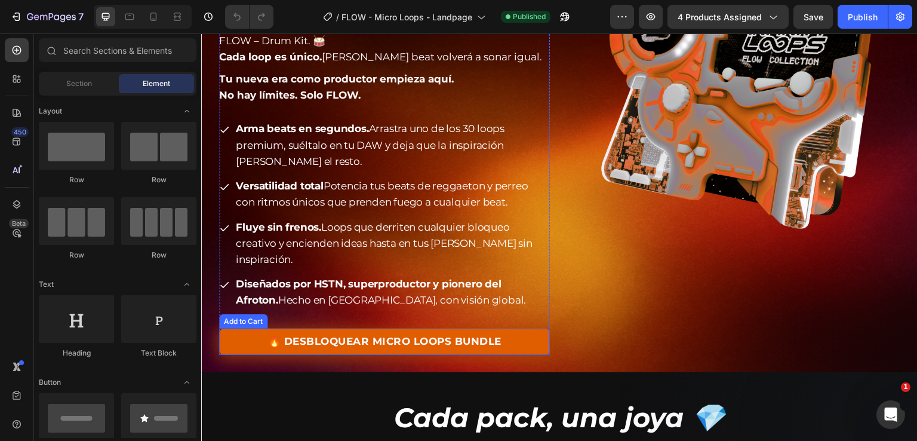 The height and width of the screenshot is (441, 917). What do you see at coordinates (46, 284) in the screenshot?
I see `span: Text` at bounding box center [46, 284].